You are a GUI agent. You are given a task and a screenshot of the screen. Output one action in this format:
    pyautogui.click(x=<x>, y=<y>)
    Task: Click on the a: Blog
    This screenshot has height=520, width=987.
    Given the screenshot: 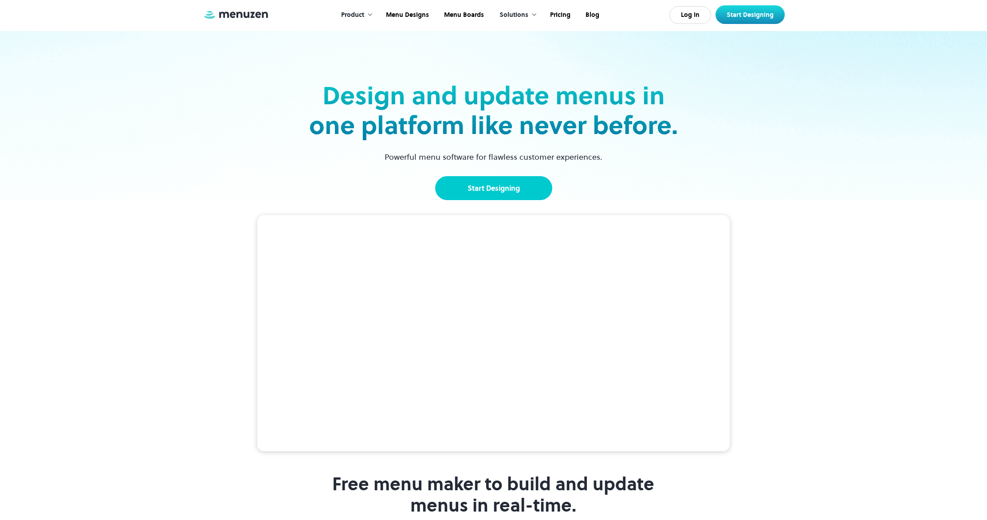 What is the action you would take?
    pyautogui.click(x=592, y=15)
    